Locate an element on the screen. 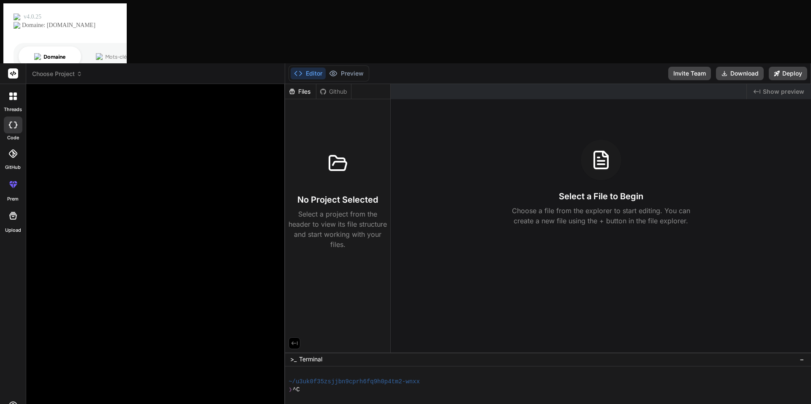  img: tab_domain_overview_orange.svg is located at coordinates (38, 57).